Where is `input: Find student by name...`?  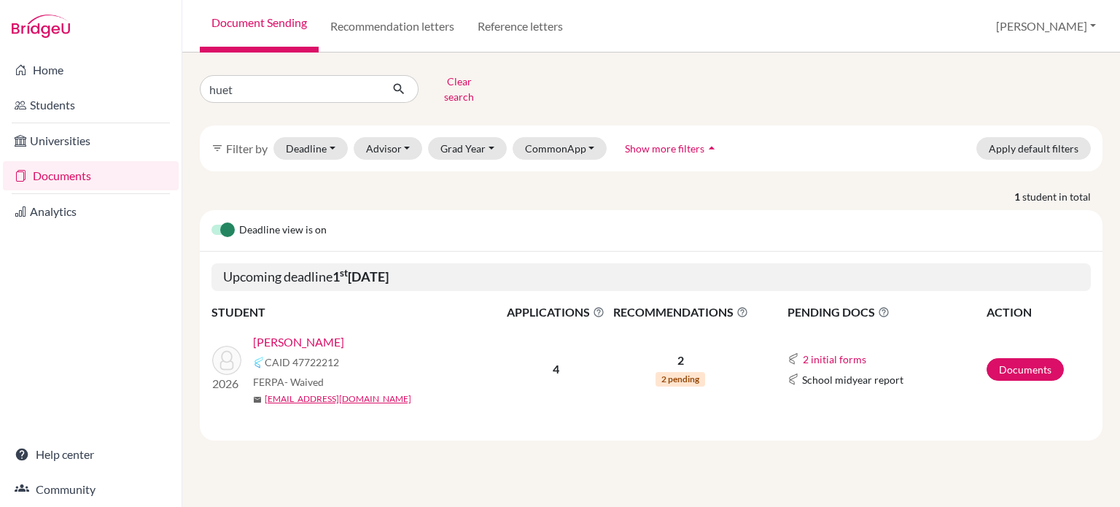
input: Find student by name... is located at coordinates (290, 89).